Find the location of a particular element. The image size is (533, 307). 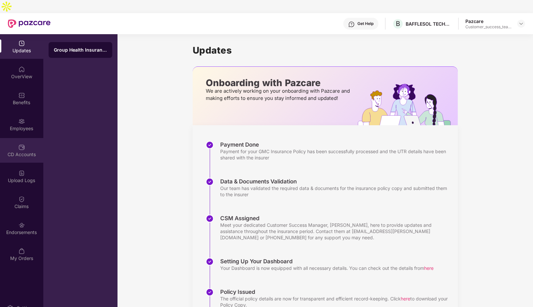

img: svg+xml;base64,PHN2ZyBpZD0iQ0RfQWNjb3VudHMiIGRhdGEtbmFtZT0iQ0QgQWNjb3VudHMiIHhtbG5zPSJodHRwOi8vd3... is located at coordinates (22, 147).